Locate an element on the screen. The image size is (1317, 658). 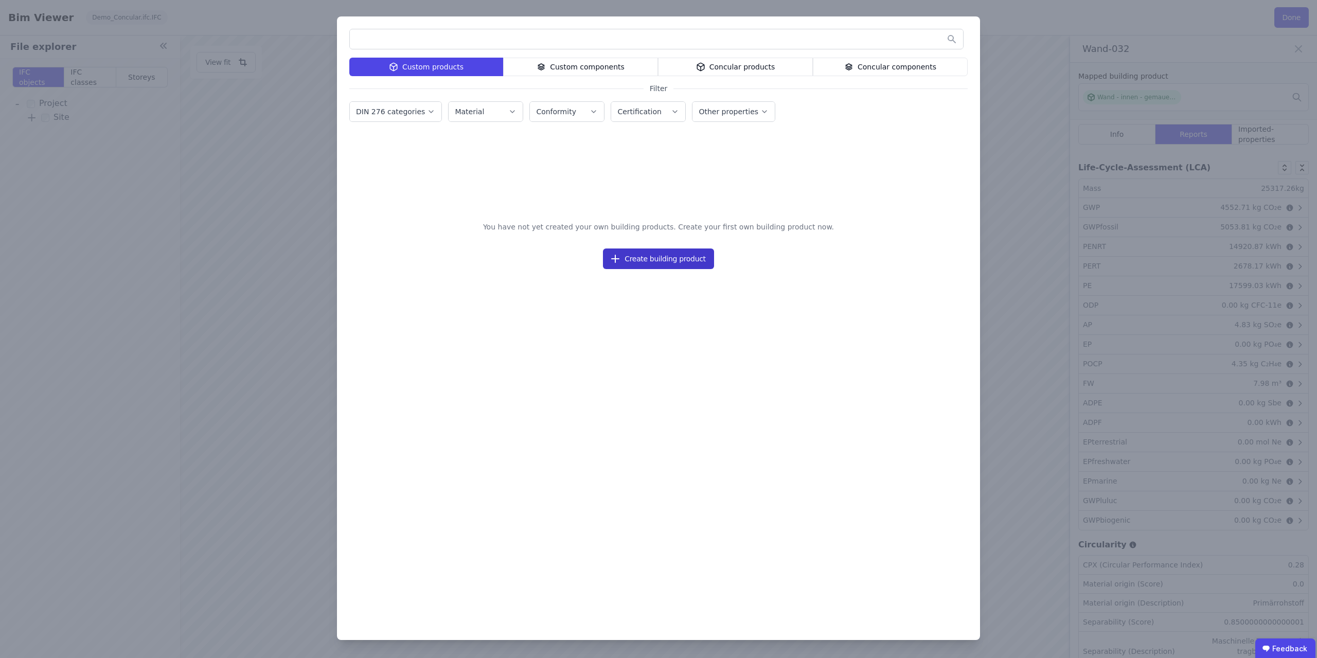
button: Other properties is located at coordinates (733, 112).